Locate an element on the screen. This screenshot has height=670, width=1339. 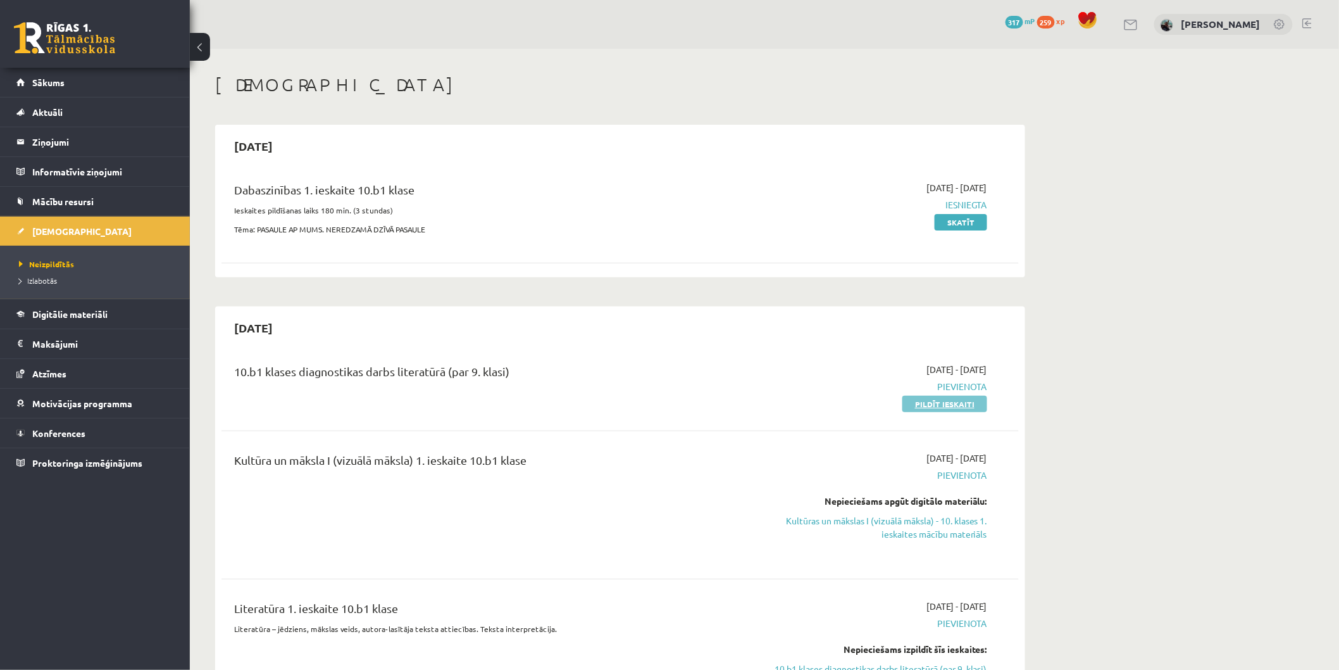
a: Digitālie materiāli is located at coordinates (95, 314).